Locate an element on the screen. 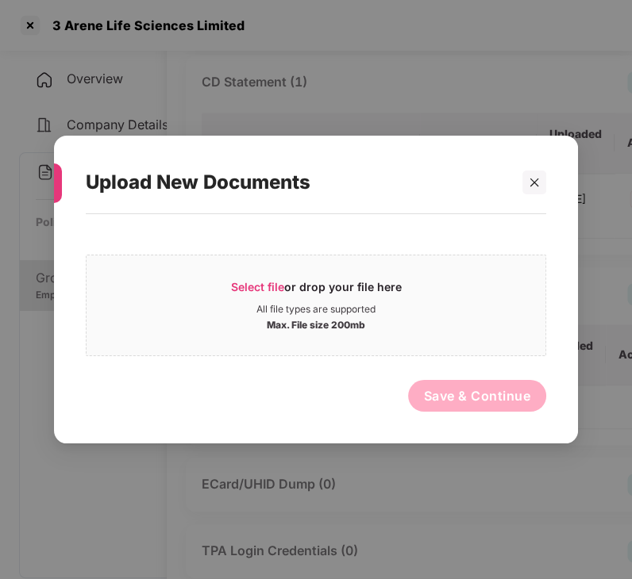 Image resolution: width=632 pixels, height=579 pixels. div: All file types are supported is located at coordinates (316, 309).